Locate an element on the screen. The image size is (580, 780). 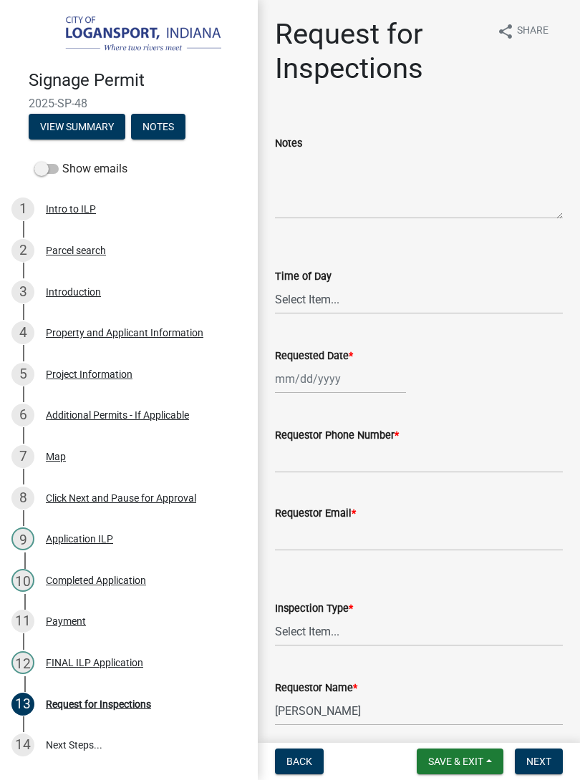
button: Notes is located at coordinates (158, 127).